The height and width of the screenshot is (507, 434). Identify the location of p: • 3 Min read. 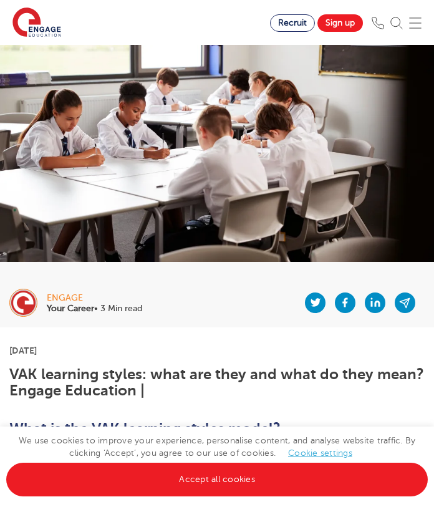
(94, 309).